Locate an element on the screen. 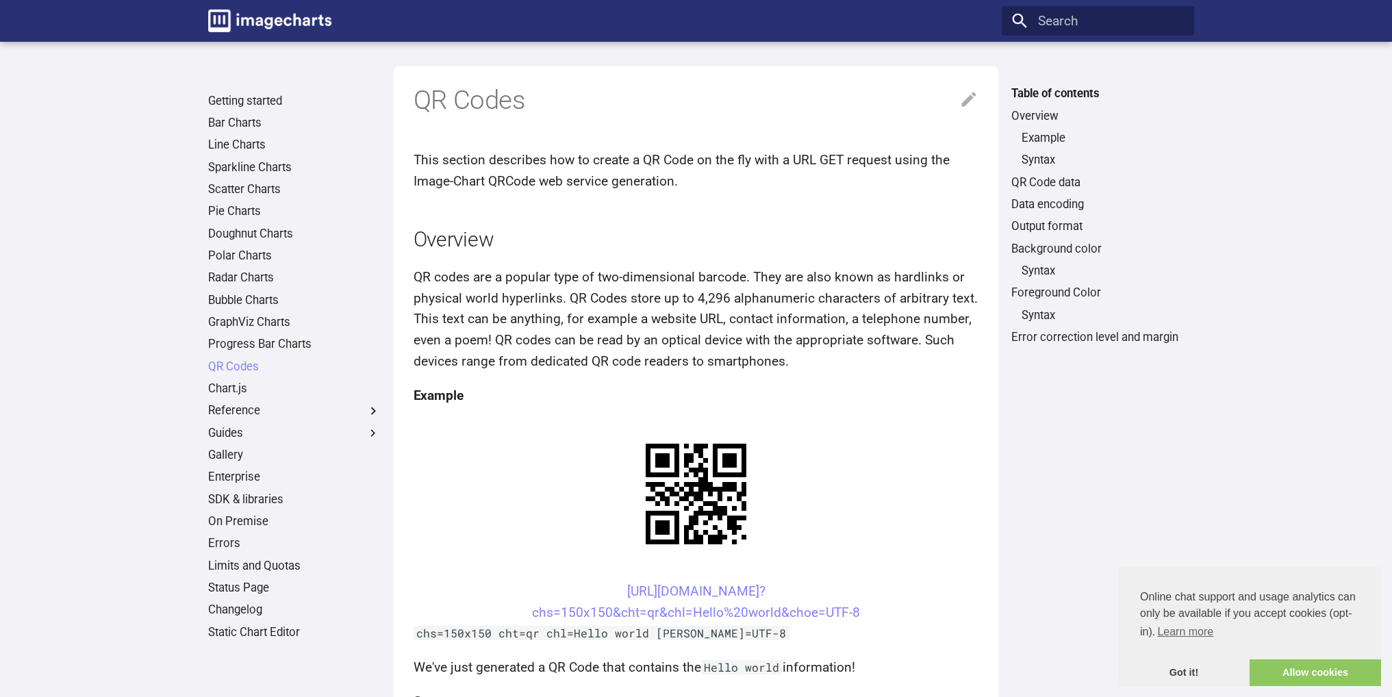 The image size is (1392, 697). nav: Background color is located at coordinates (1097, 271).